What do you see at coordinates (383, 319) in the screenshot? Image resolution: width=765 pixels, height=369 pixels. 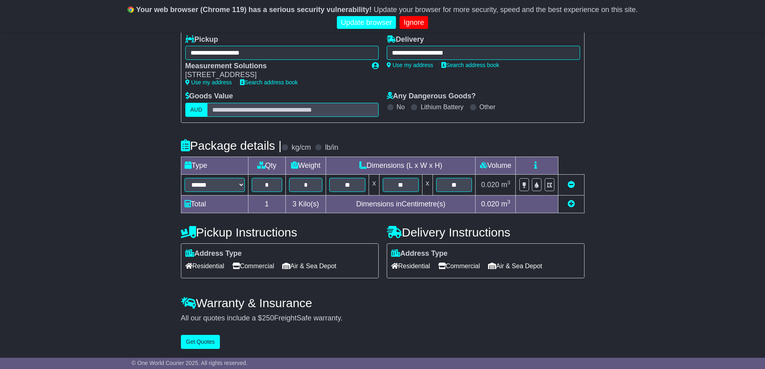 I see `div: All our quotes include a $ FreightSafe warranty.` at bounding box center [383, 319].